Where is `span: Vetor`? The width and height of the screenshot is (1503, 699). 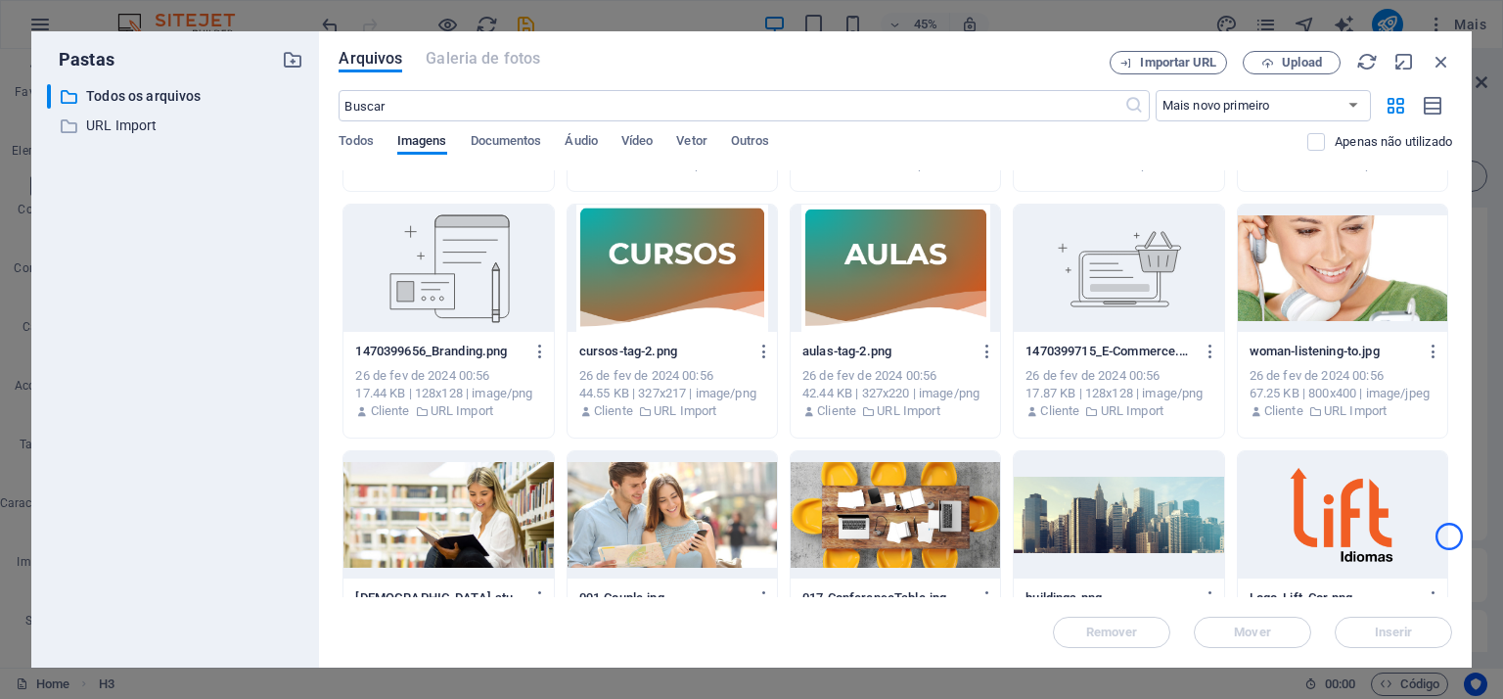
span: Vetor is located at coordinates (691, 143).